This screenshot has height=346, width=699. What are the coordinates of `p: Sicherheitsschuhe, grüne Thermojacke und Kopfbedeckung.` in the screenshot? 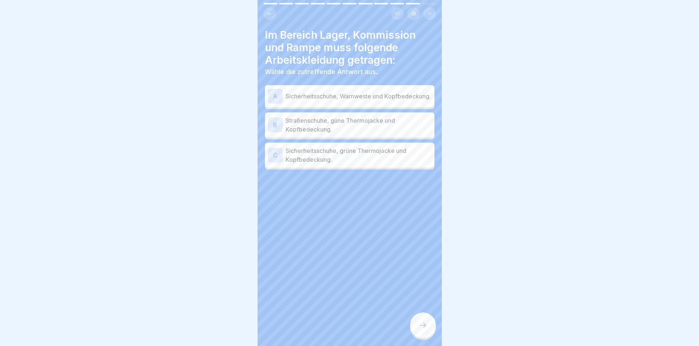 It's located at (358, 155).